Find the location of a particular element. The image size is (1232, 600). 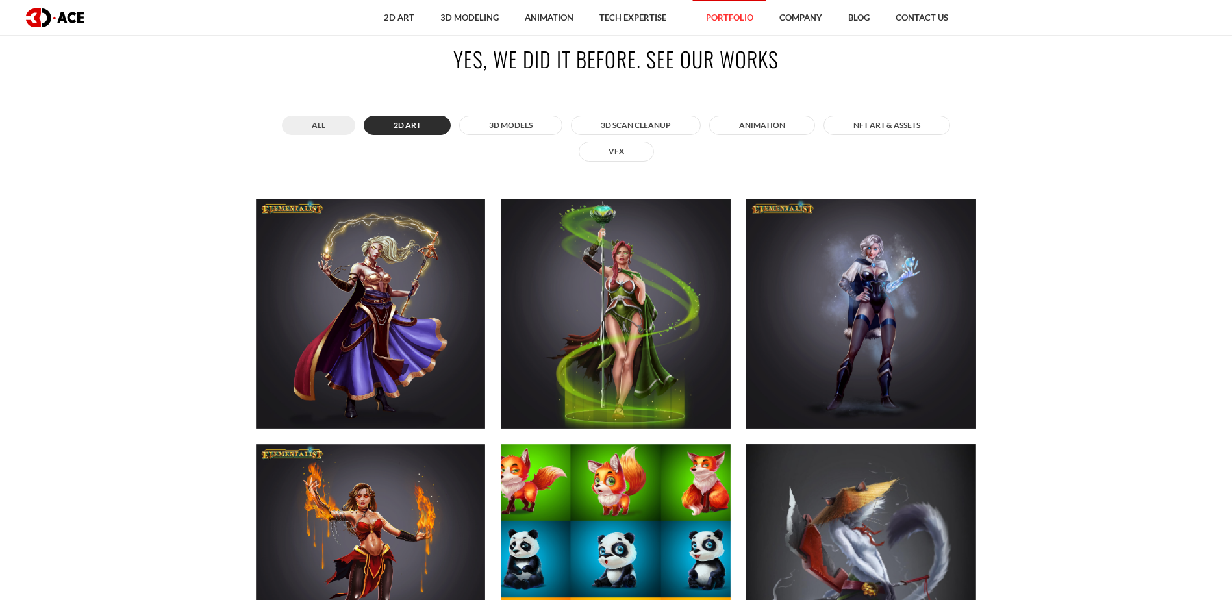

button: 3D MODELS is located at coordinates (510, 125).